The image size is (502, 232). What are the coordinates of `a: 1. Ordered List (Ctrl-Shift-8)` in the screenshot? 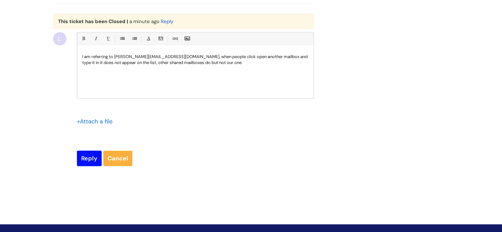 It's located at (134, 39).